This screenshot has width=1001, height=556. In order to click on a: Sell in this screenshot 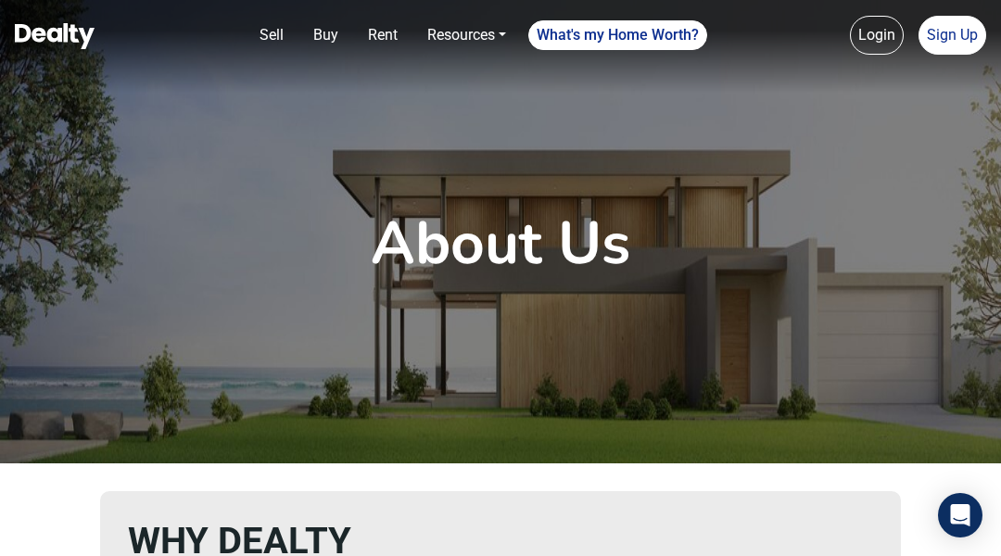, I will do `click(272, 35)`.